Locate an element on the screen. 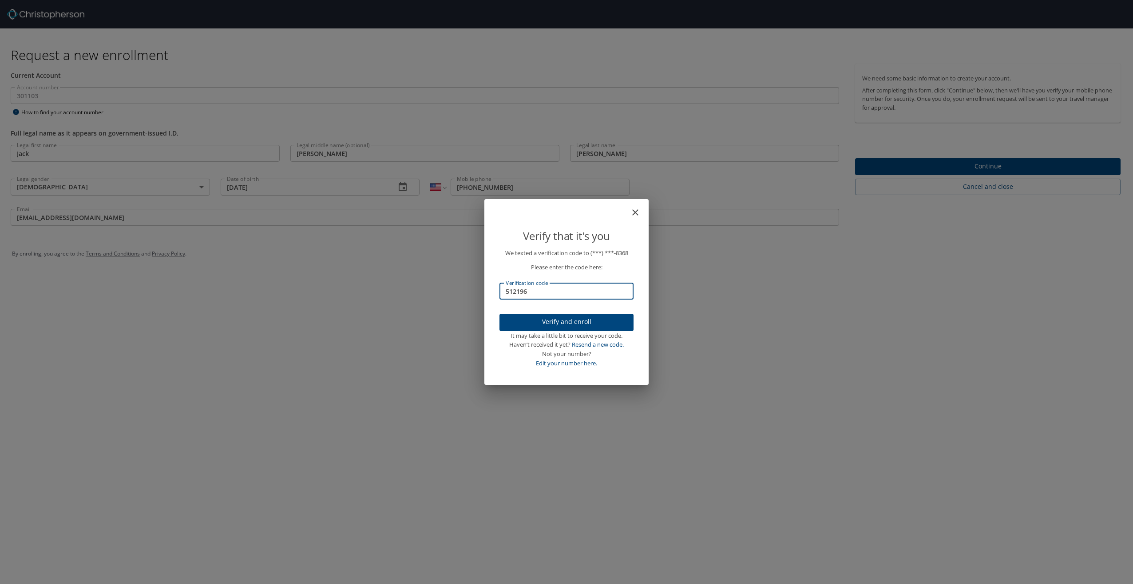 The image size is (1133, 584). button: Verify and enroll is located at coordinates (567, 322).